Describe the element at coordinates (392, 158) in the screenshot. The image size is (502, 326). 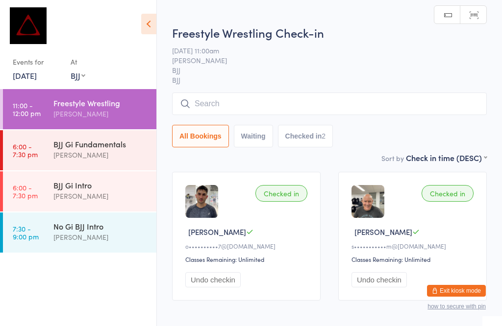
I see `label: Sort by` at that location.